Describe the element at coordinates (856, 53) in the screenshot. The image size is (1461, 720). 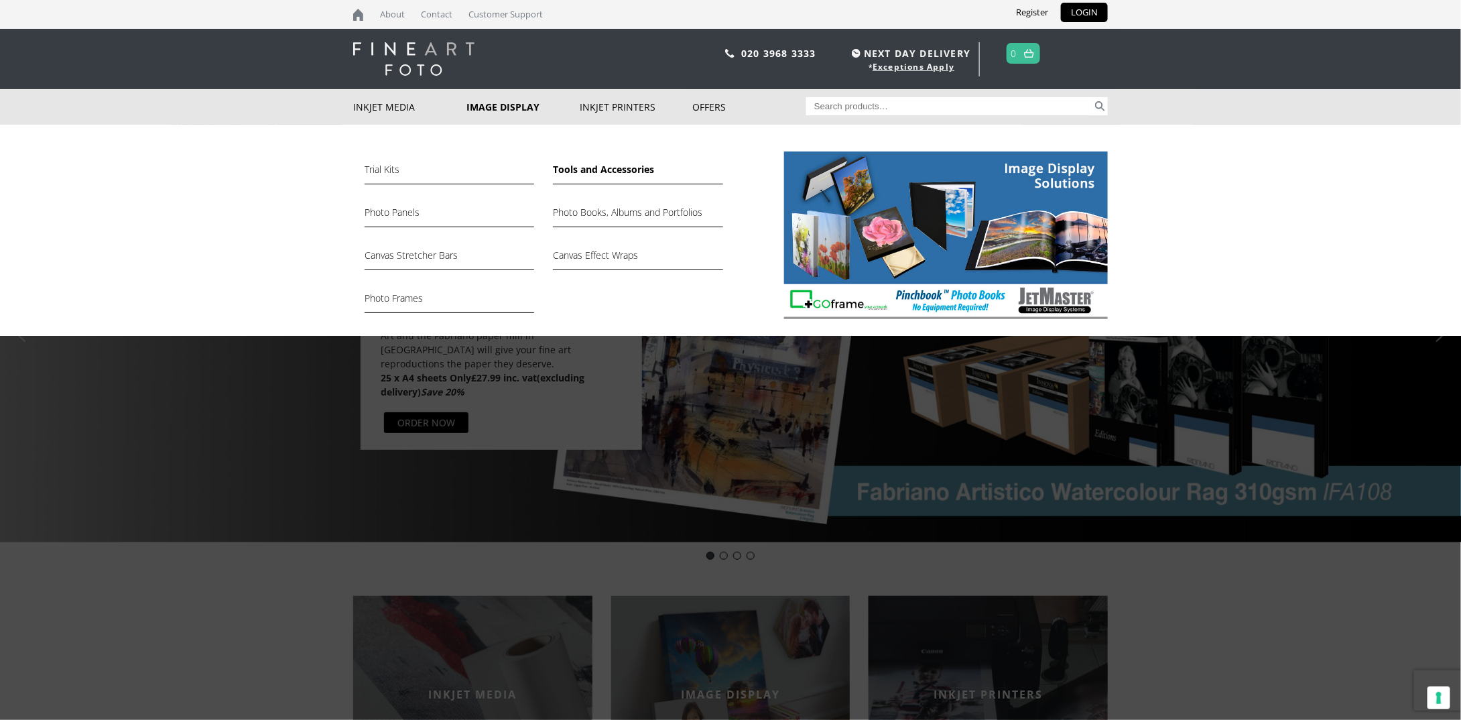
I see `img: time.svg` at that location.